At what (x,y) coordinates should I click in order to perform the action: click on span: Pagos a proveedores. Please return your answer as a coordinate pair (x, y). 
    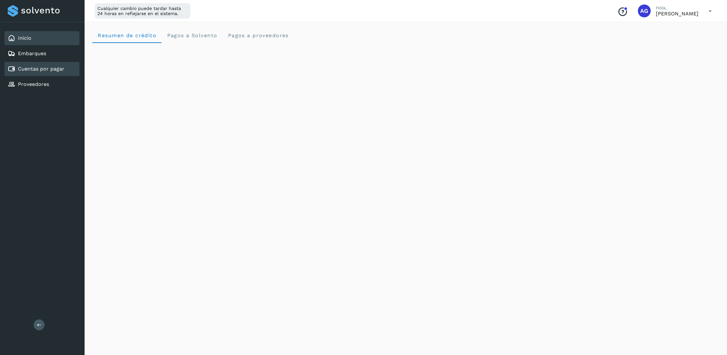
    Looking at the image, I should click on (258, 35).